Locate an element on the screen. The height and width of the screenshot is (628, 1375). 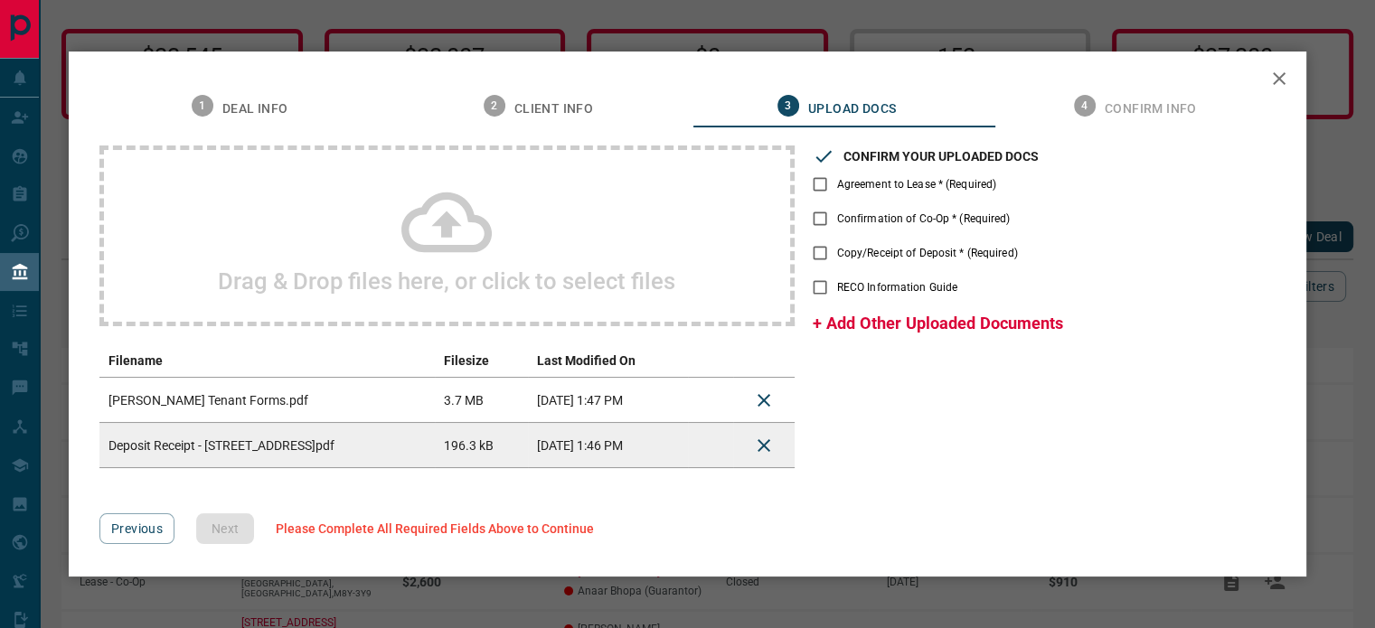
th: delete file action column is located at coordinates (764, 361).